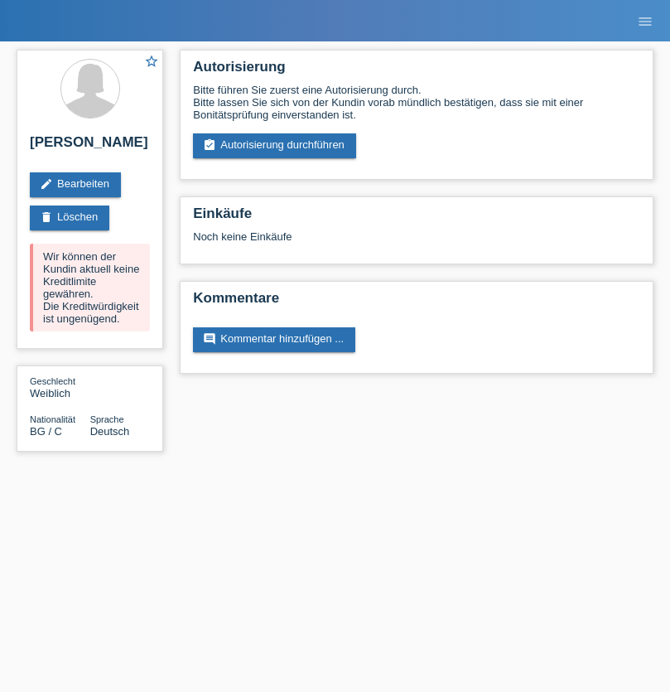 The width and height of the screenshot is (670, 692). I want to click on h2: Einkäufe, so click(417, 218).